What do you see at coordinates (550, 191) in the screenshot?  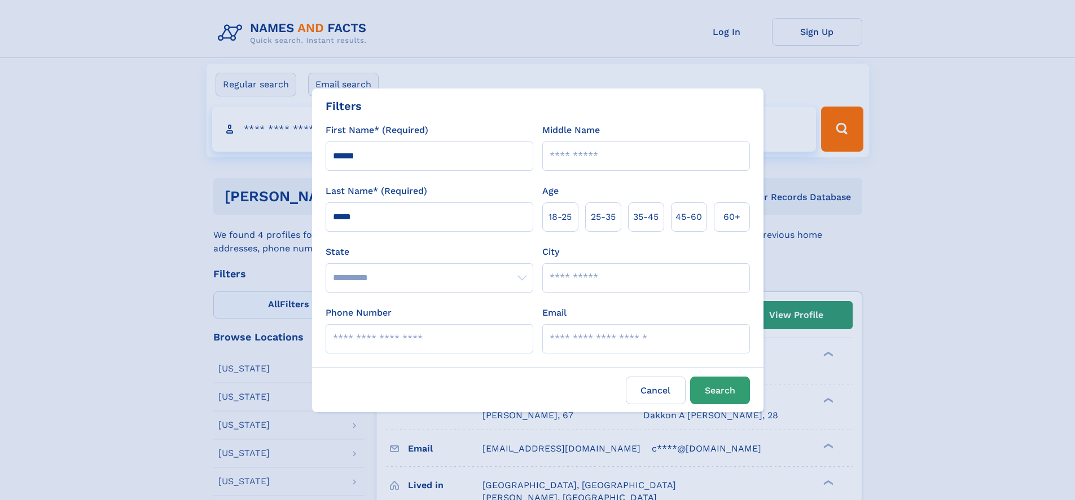 I see `label: Age` at bounding box center [550, 191].